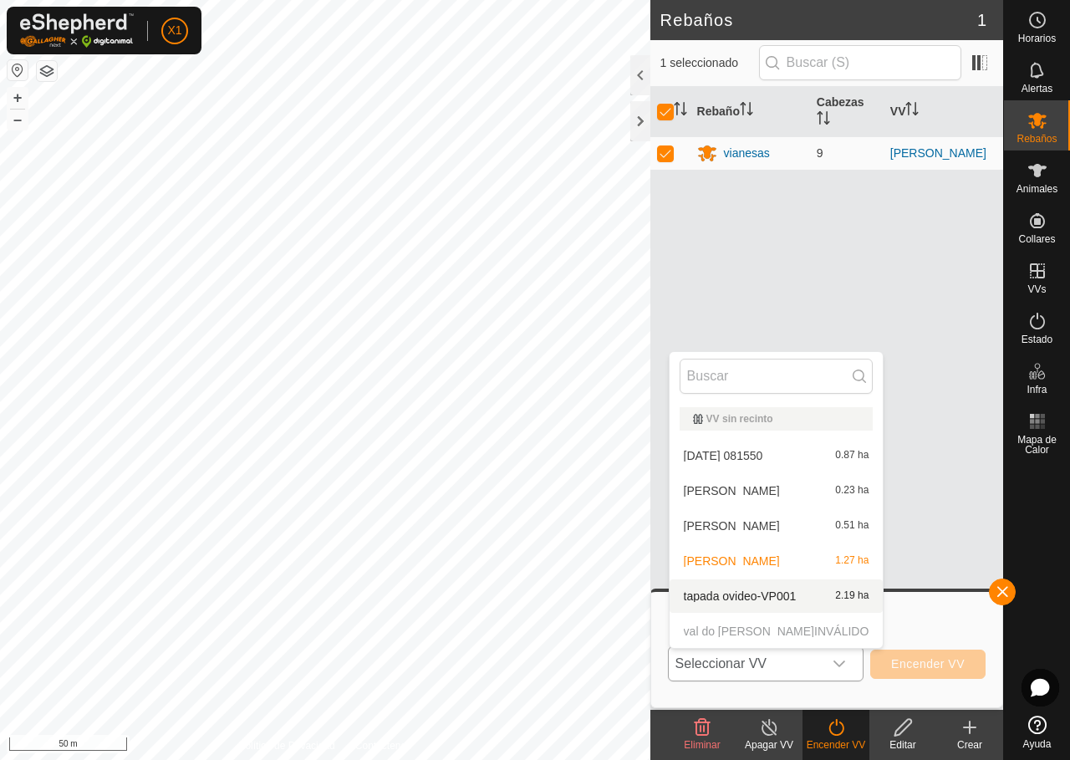 This screenshot has width=1070, height=760. I want to click on img: Logo Gallagher, so click(77, 30).